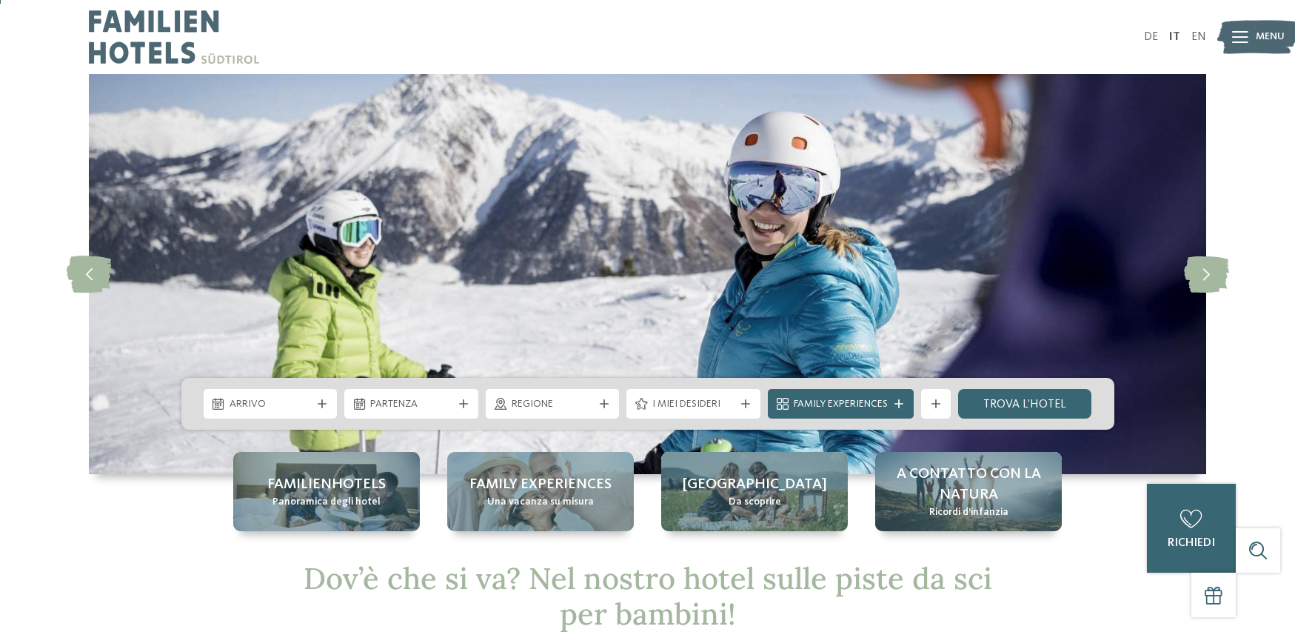  What do you see at coordinates (693, 404) in the screenshot?
I see `span: I miei desideri` at bounding box center [693, 404].